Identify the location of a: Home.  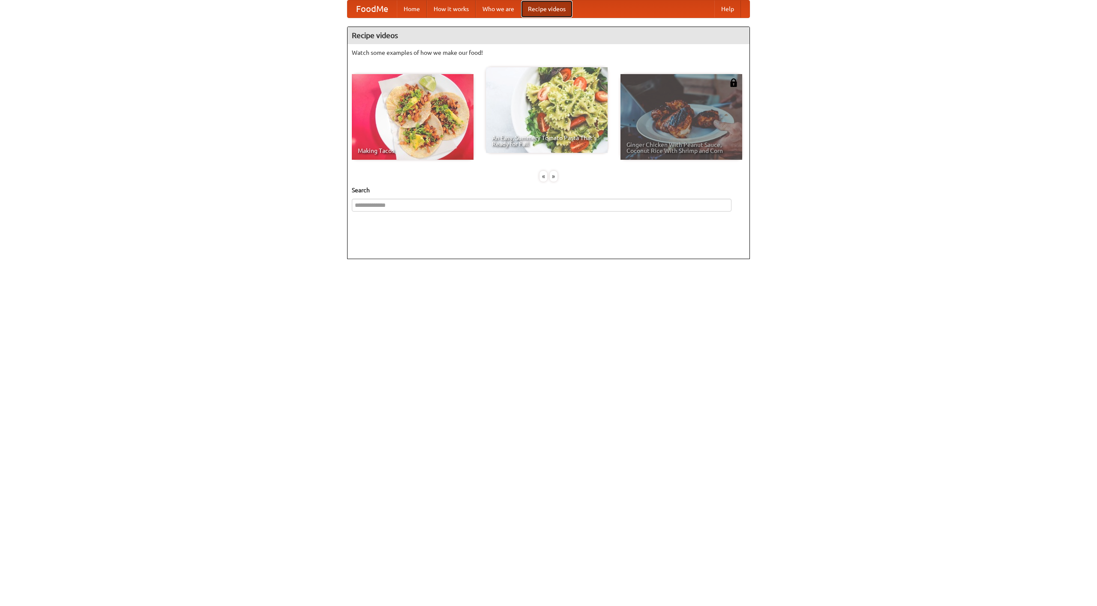
(412, 9).